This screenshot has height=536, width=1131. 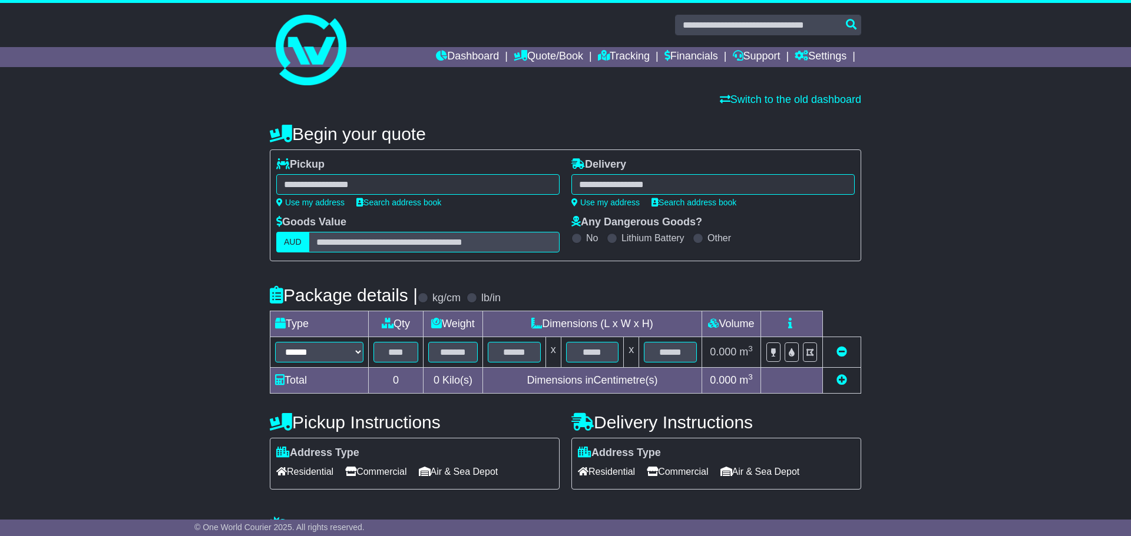 I want to click on label: Other, so click(x=719, y=238).